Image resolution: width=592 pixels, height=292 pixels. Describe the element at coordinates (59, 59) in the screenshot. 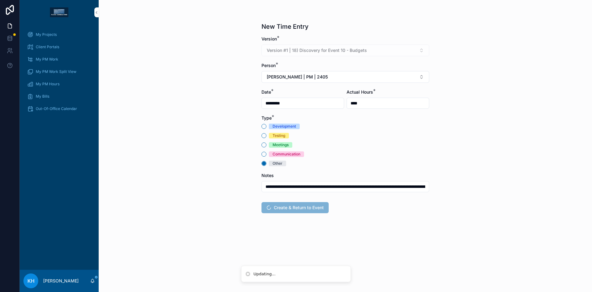

I see `a: My PM Work` at that location.